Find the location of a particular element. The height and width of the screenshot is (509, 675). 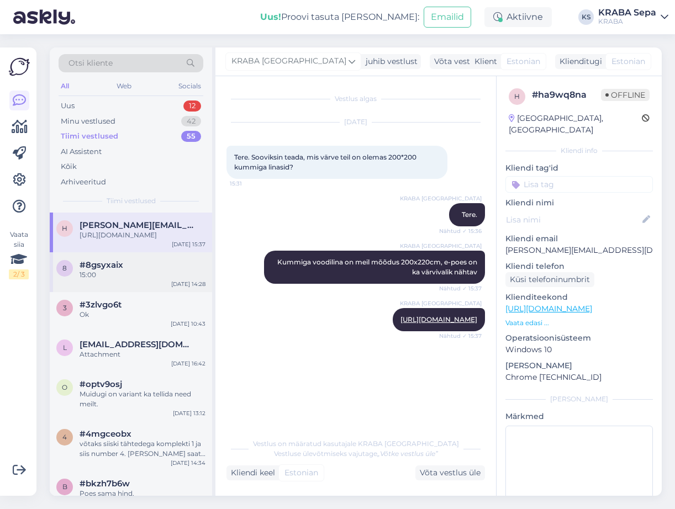

span: b is located at coordinates (65, 487).